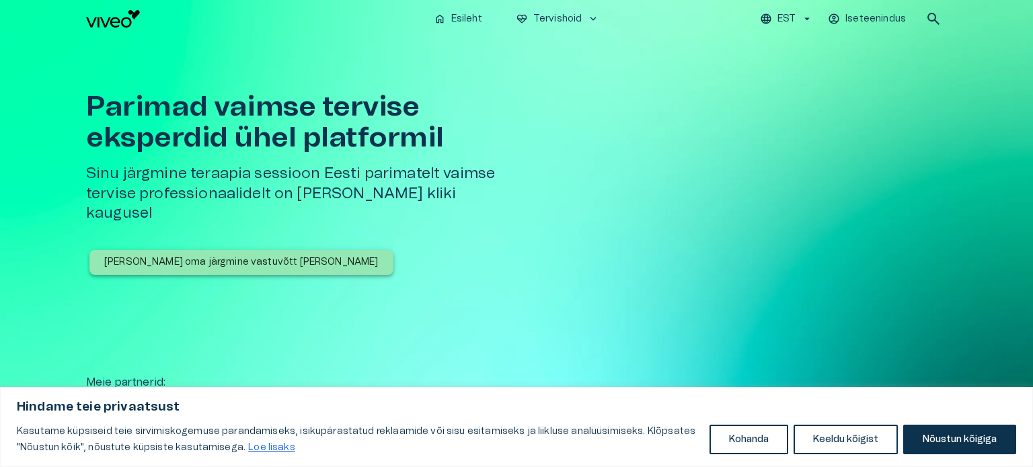 Image resolution: width=1033 pixels, height=467 pixels. What do you see at coordinates (272, 448) in the screenshot?
I see `a: Loe lisaks` at bounding box center [272, 448].